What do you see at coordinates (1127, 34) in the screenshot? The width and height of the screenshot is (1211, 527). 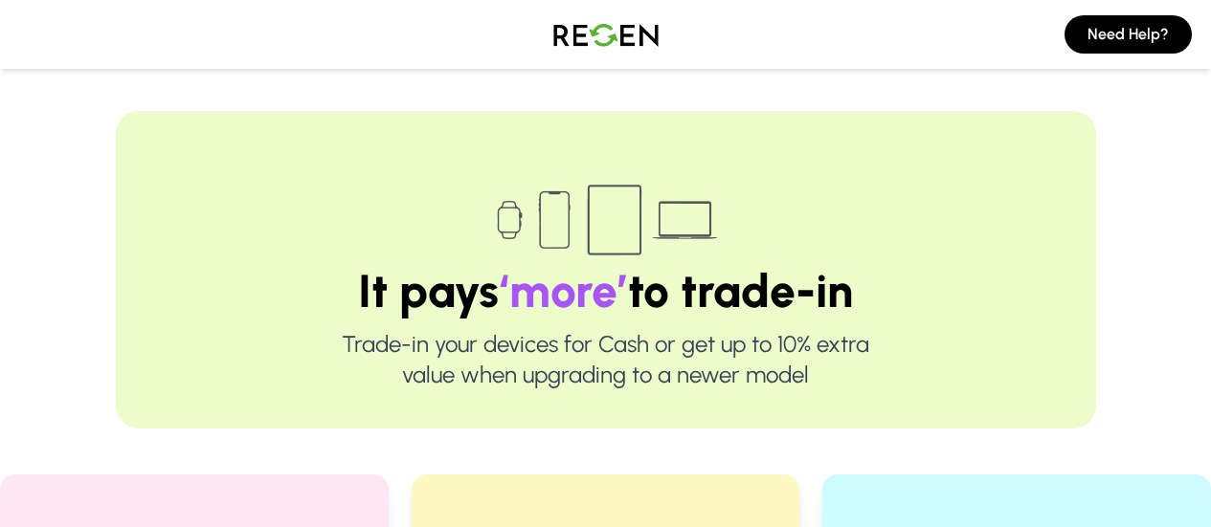 I see `a: Need Help?` at bounding box center [1127, 34].